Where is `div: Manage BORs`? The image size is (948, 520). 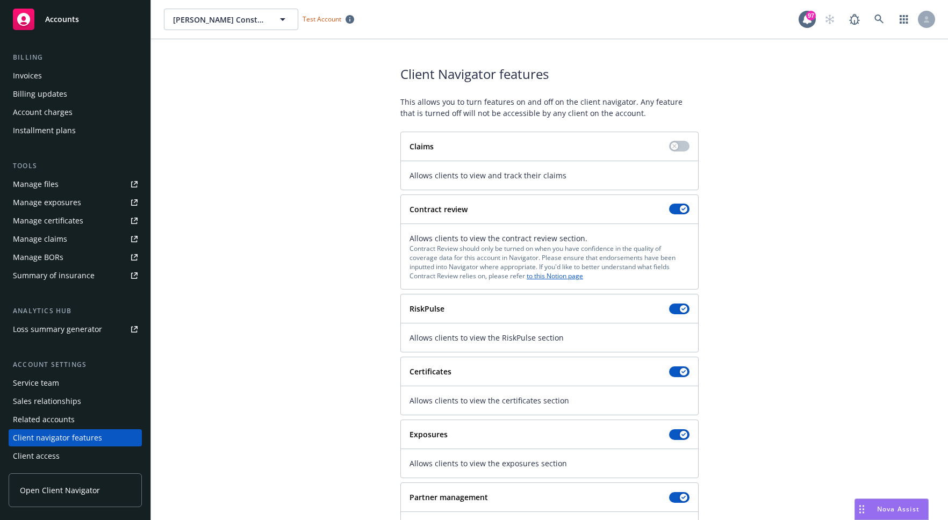
div: Manage BORs is located at coordinates (38, 257).